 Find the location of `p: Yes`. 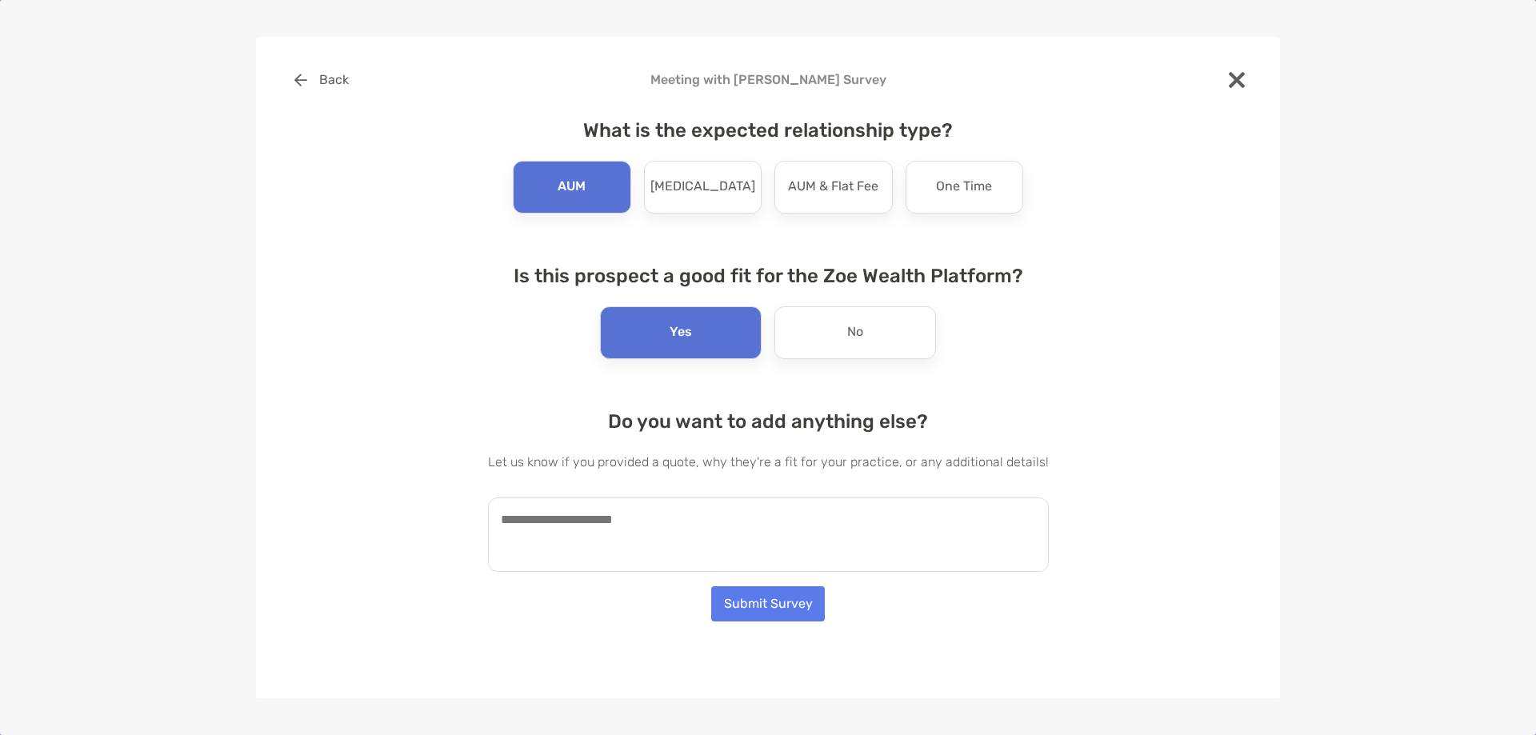

p: Yes is located at coordinates (681, 333).